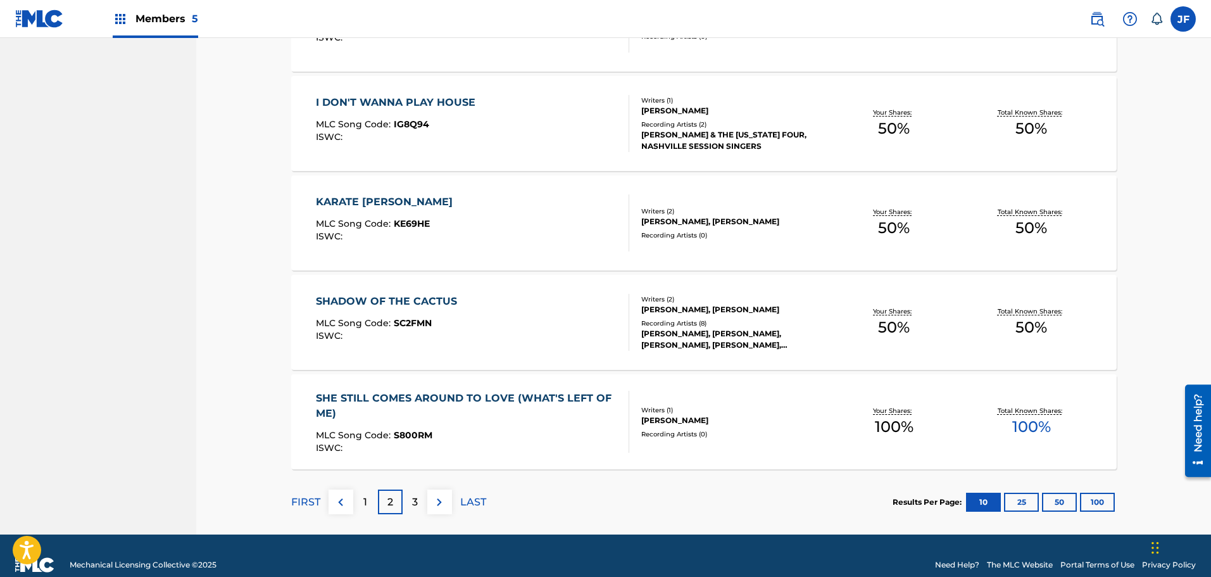 The image size is (1211, 577). What do you see at coordinates (473, 502) in the screenshot?
I see `p: LAST` at bounding box center [473, 502].